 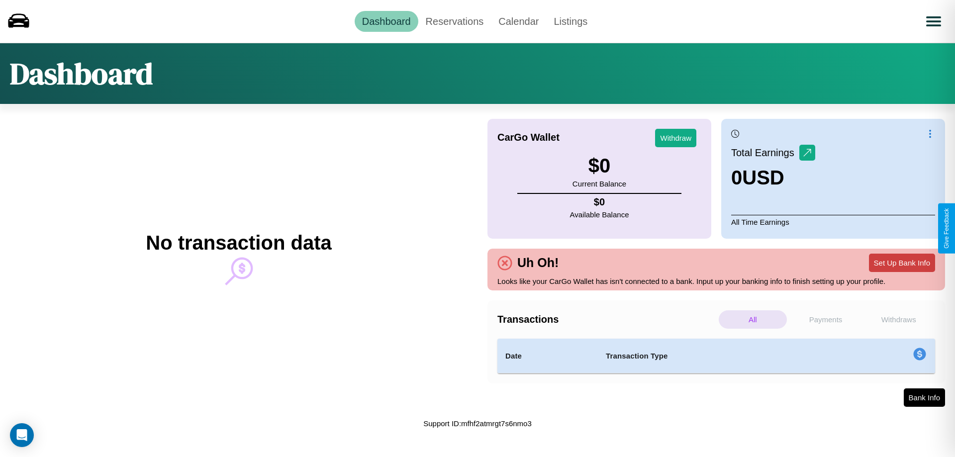 I want to click on h3: $ 0, so click(x=599, y=166).